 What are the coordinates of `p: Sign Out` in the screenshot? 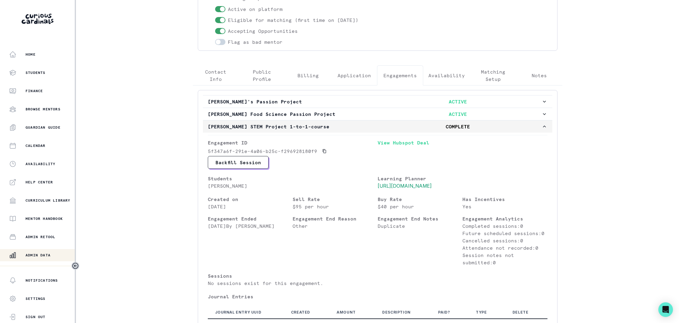 It's located at (36, 316).